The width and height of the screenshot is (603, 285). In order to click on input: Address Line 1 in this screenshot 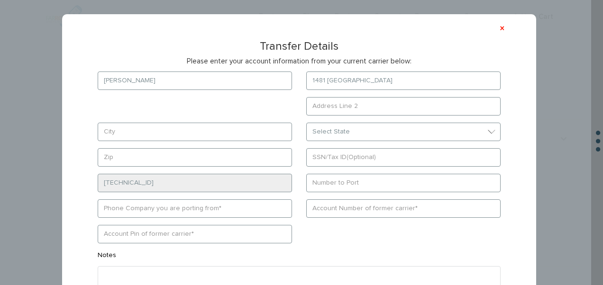, I will do `click(403, 81)`.